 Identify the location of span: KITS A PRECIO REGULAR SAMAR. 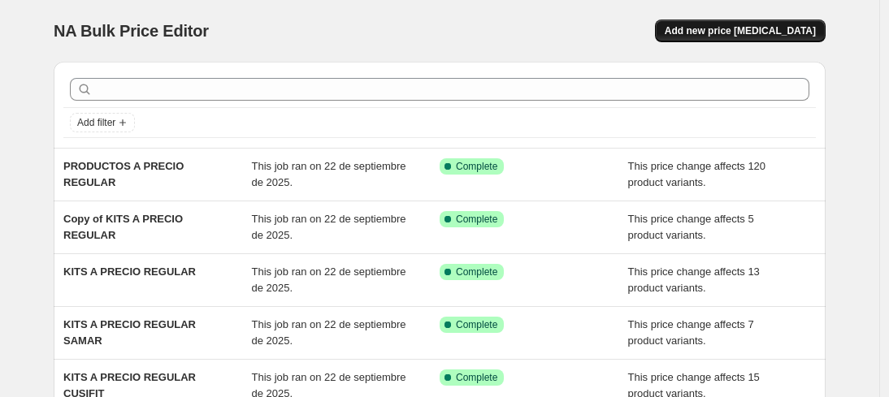
(129, 332).